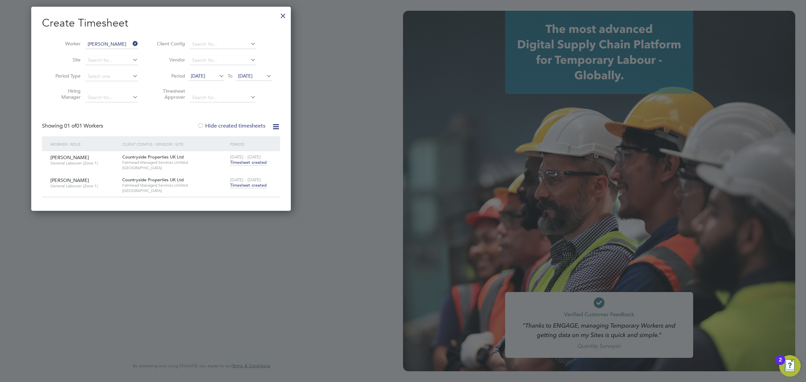  What do you see at coordinates (170, 44) in the screenshot?
I see `label: Client Config` at bounding box center [170, 44].